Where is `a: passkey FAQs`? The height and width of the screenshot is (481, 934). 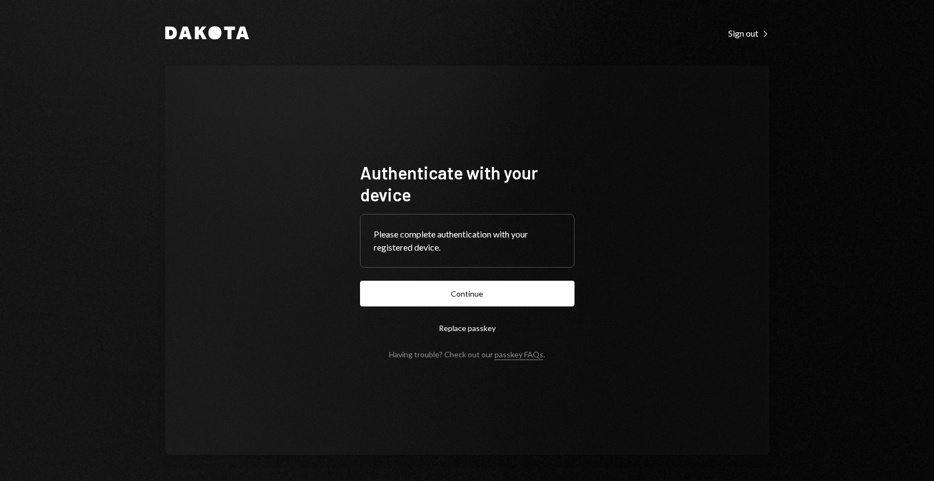
a: passkey FAQs is located at coordinates (519, 354).